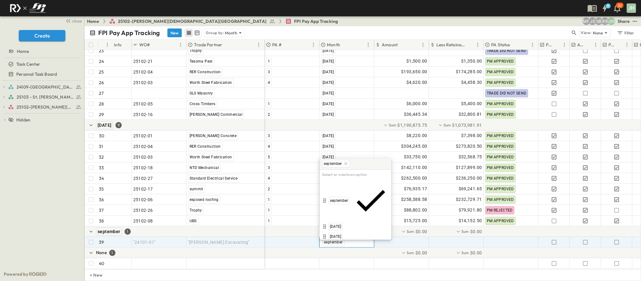 This screenshot has width=641, height=281. Describe the element at coordinates (269, 146) in the screenshot. I see `span: 4` at that location.